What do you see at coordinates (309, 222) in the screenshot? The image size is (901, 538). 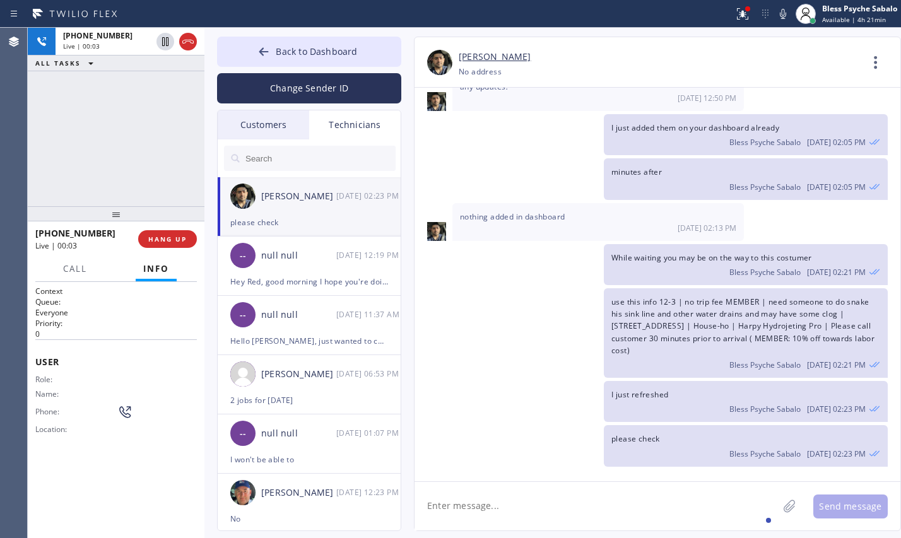 I see `div: please check` at bounding box center [309, 222].